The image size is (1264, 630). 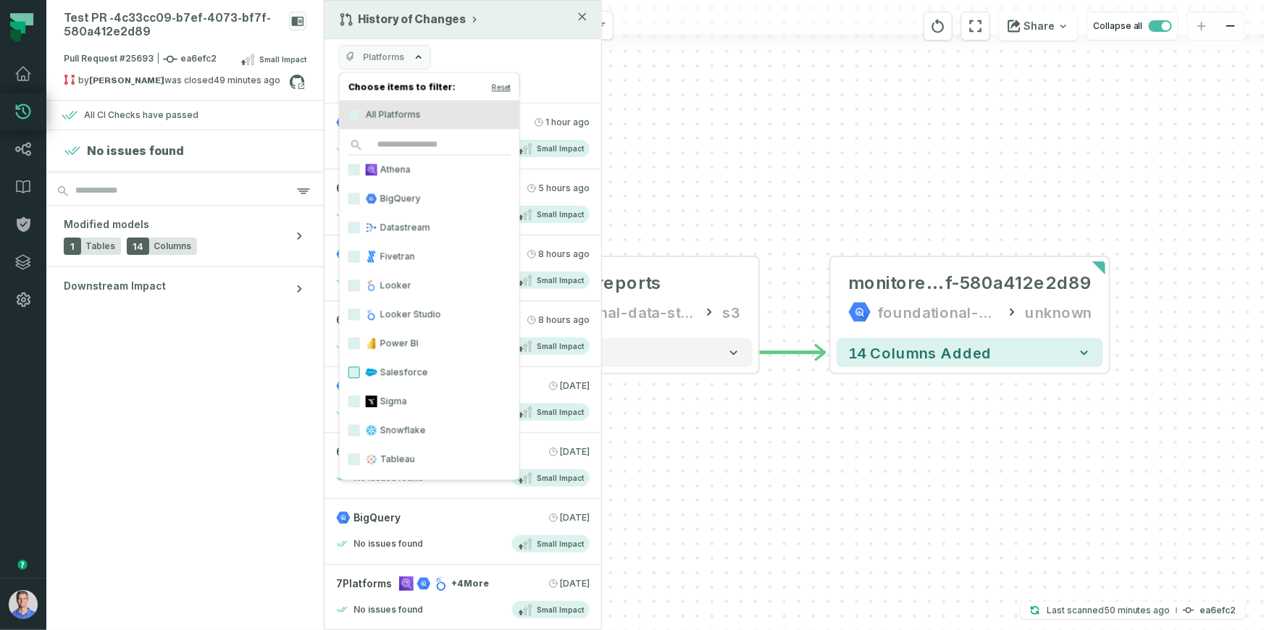 I want to click on span: Pull Request #25693 ea6efc2, so click(x=140, y=59).